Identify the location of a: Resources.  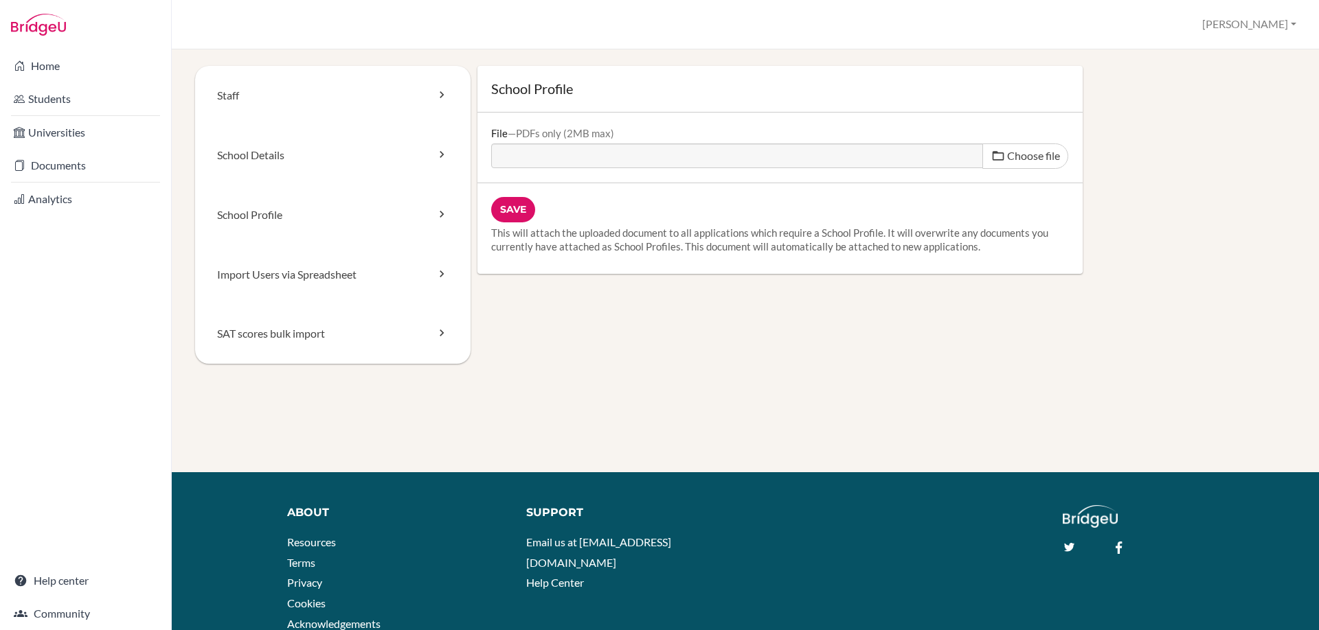
(311, 542).